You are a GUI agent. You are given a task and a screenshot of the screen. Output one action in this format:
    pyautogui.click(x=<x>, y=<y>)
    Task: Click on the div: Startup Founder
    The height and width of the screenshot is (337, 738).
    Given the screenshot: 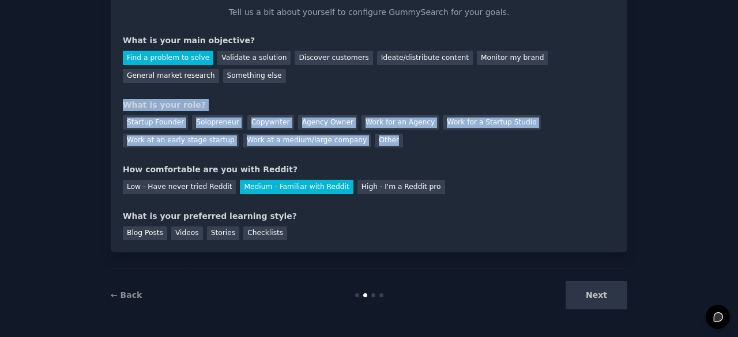 What is the action you would take?
    pyautogui.click(x=155, y=122)
    